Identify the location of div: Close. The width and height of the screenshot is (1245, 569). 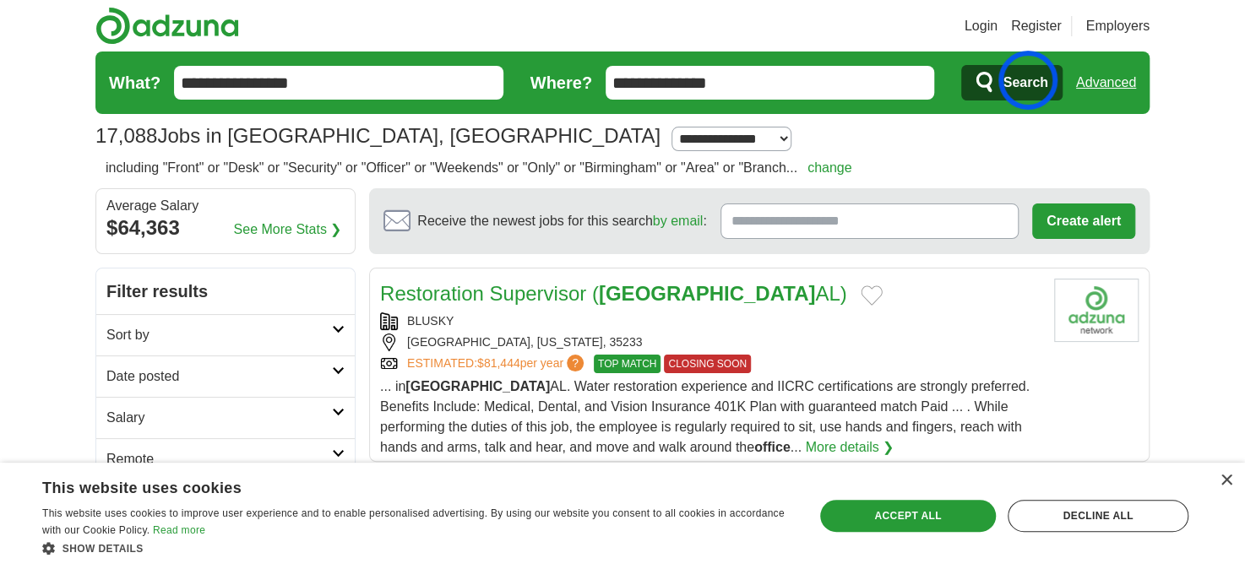
(1226, 481).